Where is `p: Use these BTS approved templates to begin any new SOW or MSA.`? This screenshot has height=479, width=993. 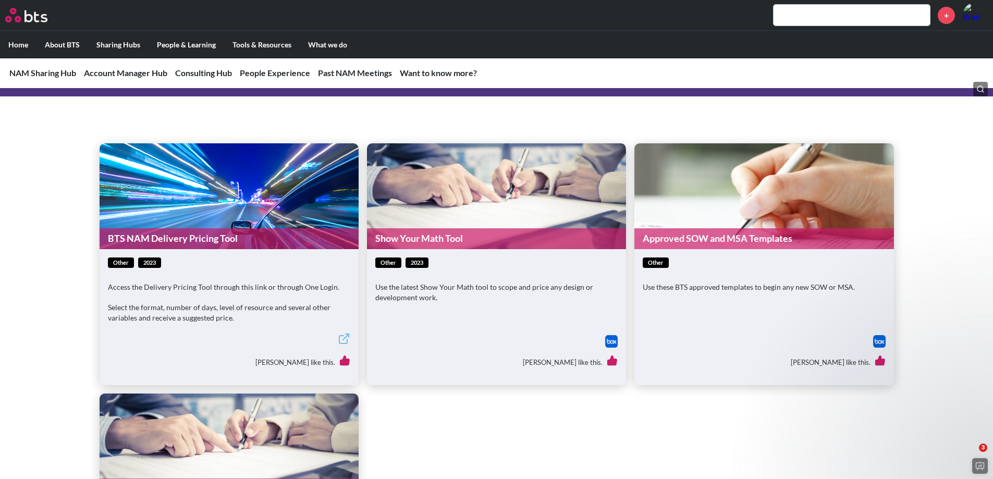
p: Use these BTS approved templates to begin any new SOW or MSA. is located at coordinates (764, 287).